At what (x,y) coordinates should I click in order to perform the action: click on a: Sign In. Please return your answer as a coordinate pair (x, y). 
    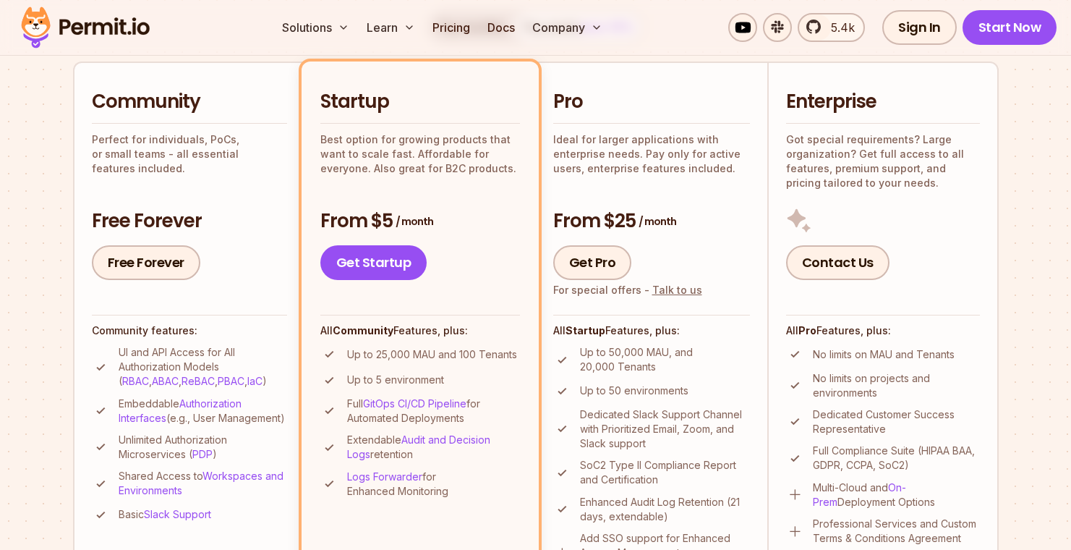
    Looking at the image, I should click on (919, 27).